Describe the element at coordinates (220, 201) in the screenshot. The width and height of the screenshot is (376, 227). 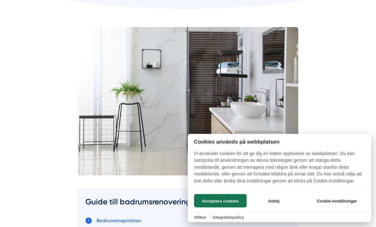
I see `button: Acceptera cookies` at that location.